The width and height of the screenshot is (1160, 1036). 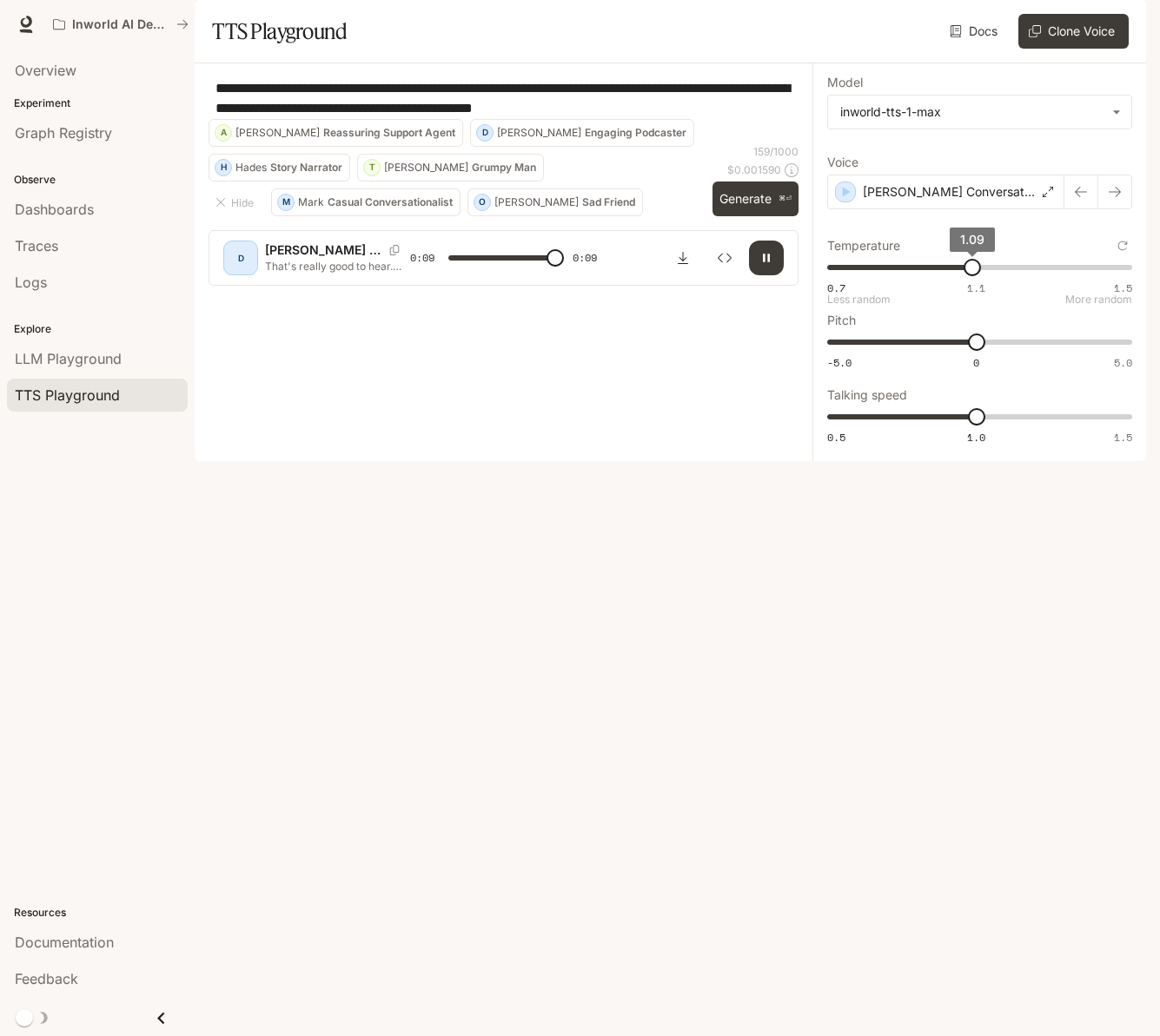 I want to click on button: Hide, so click(x=237, y=202).